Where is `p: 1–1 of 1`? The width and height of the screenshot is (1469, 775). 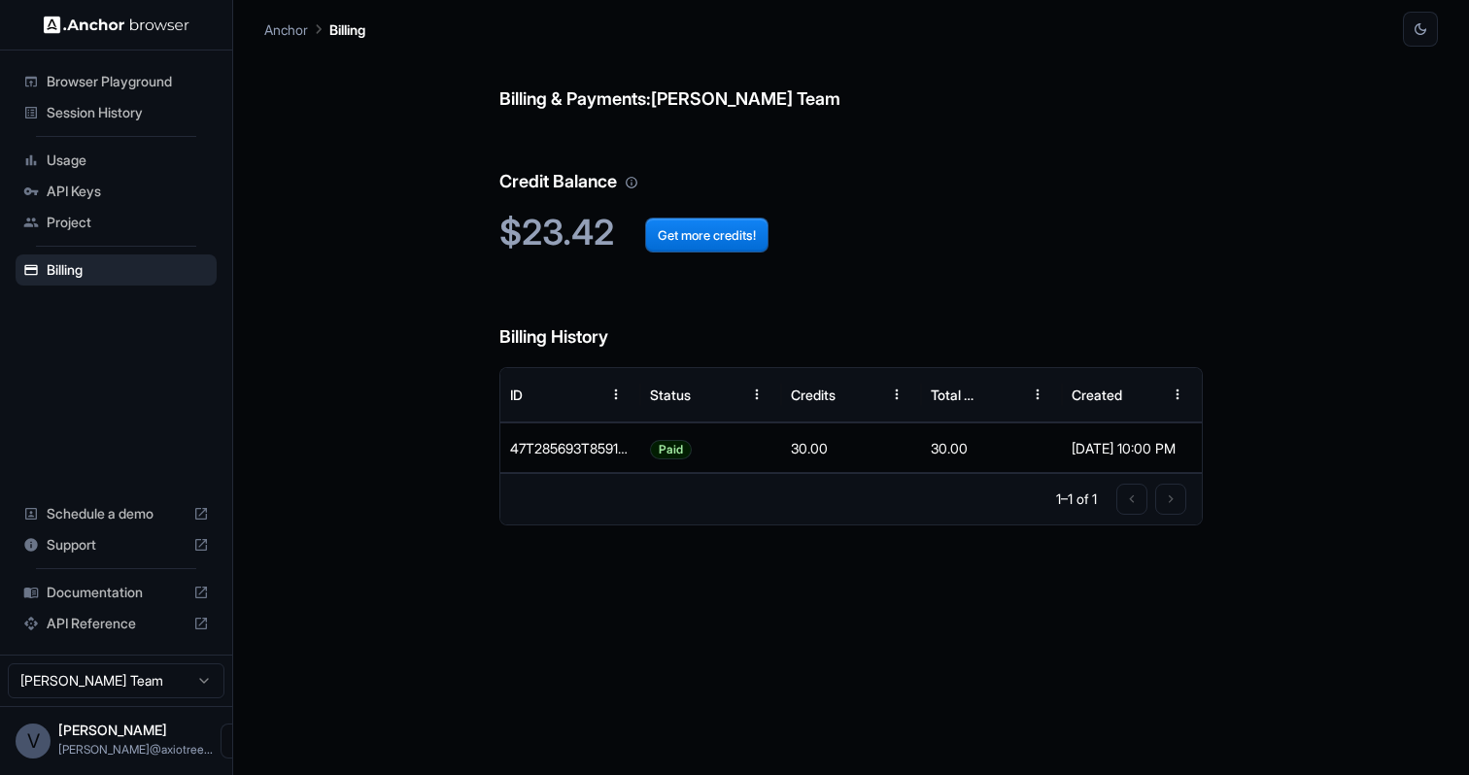 p: 1–1 of 1 is located at coordinates (1077, 499).